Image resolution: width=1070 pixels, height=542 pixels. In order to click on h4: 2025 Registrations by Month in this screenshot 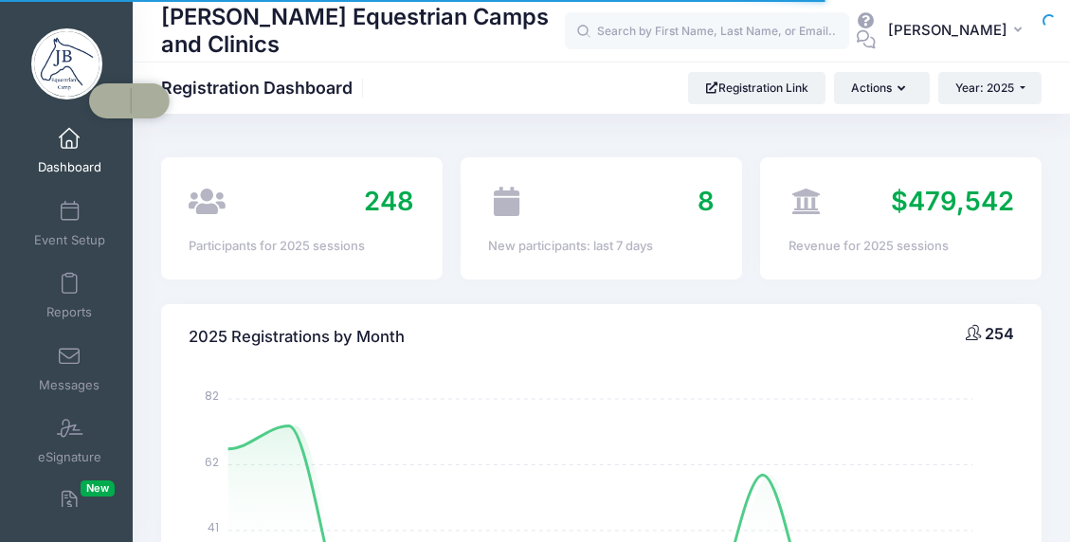, I will do `click(297, 337)`.